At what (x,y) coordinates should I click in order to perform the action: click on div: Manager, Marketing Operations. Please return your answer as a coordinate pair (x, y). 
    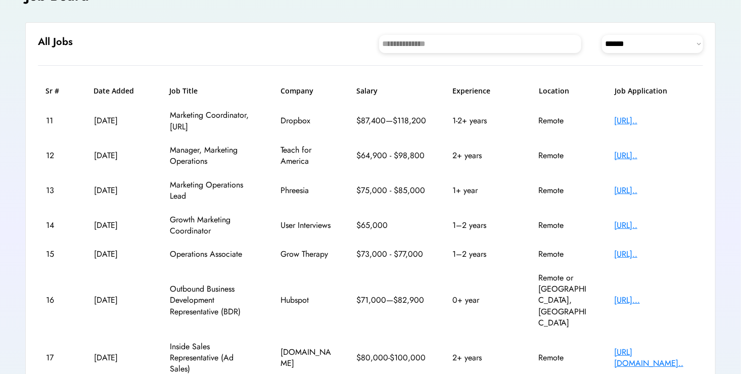
    Looking at the image, I should click on (213, 156).